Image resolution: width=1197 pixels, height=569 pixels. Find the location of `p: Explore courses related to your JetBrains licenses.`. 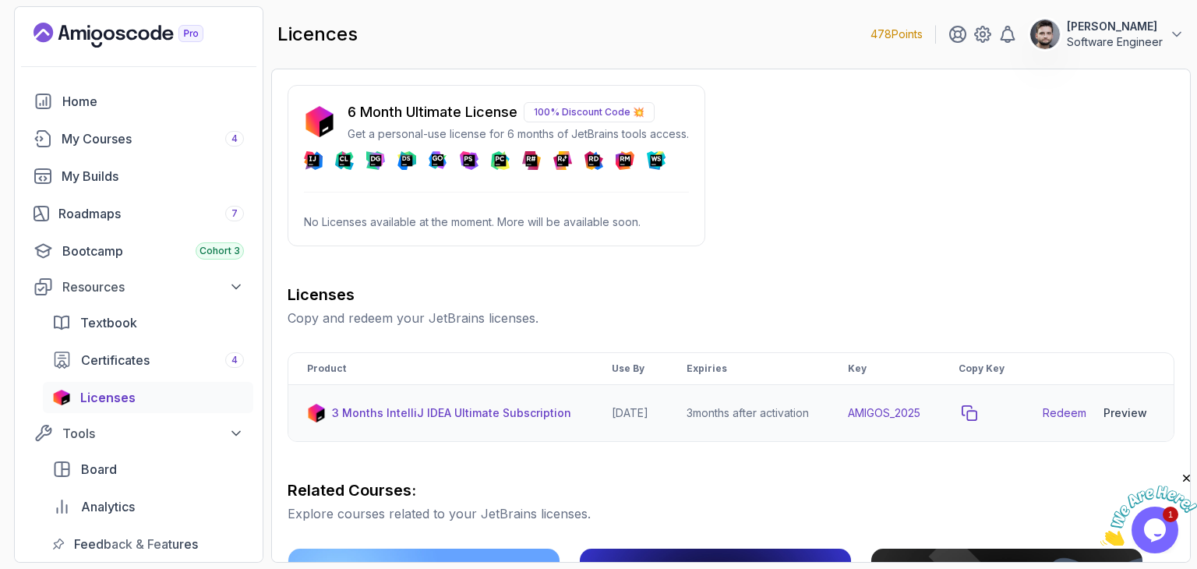

p: Explore courses related to your JetBrains licenses. is located at coordinates (731, 513).